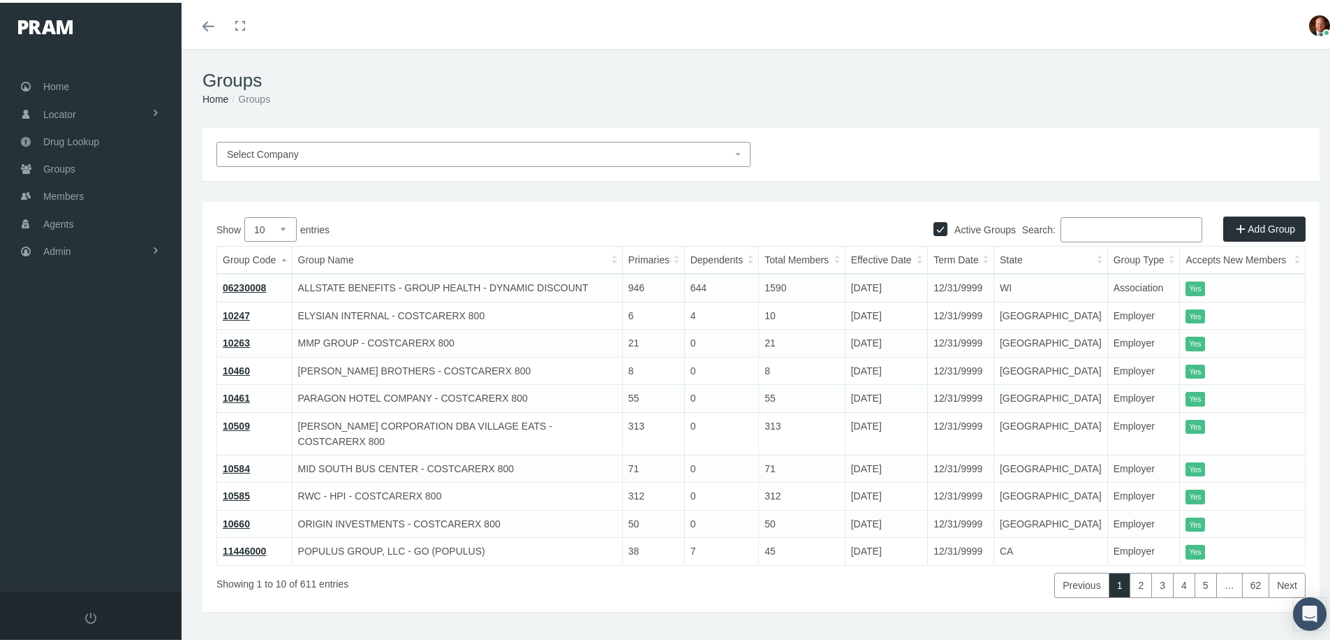  What do you see at coordinates (457, 466) in the screenshot?
I see `td: MID SOUTH BUS CENTER - COSTCARERX 800` at bounding box center [457, 466].